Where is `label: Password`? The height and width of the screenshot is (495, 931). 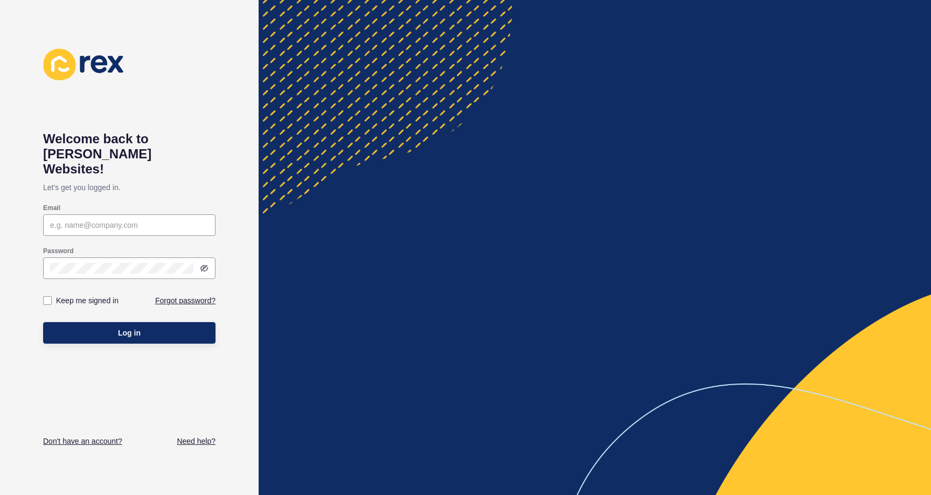 label: Password is located at coordinates (58, 251).